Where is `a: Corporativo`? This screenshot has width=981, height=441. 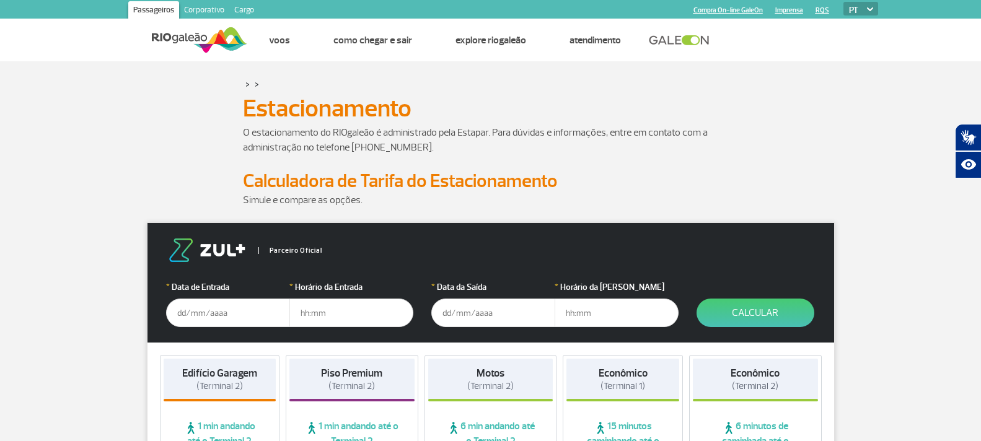
a: Corporativo is located at coordinates (204, 11).